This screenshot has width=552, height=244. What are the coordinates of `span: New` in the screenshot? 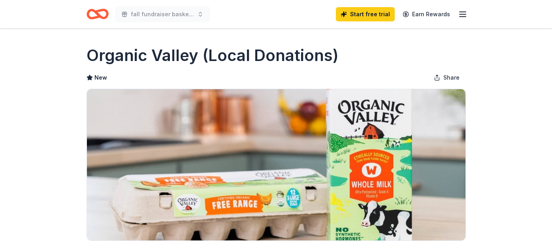 It's located at (101, 77).